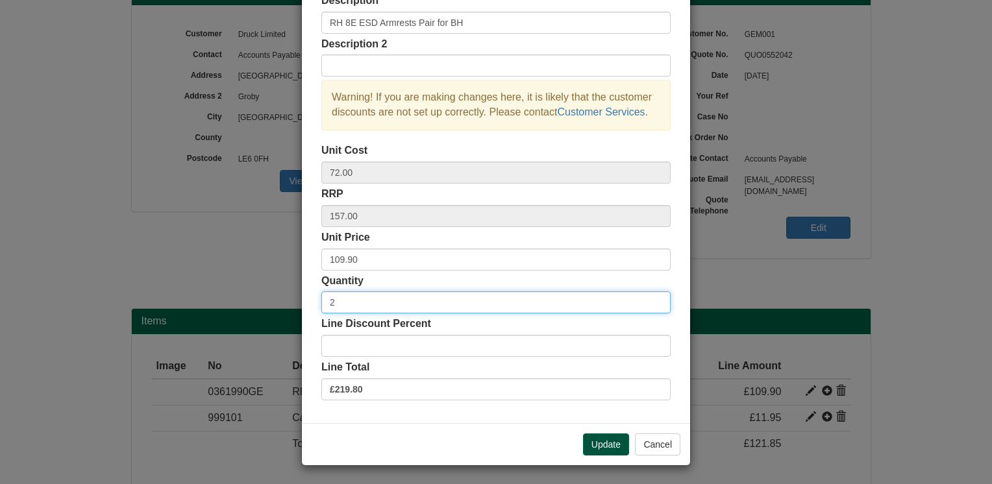 The image size is (992, 484). What do you see at coordinates (332, 194) in the screenshot?
I see `label: RRP` at bounding box center [332, 194].